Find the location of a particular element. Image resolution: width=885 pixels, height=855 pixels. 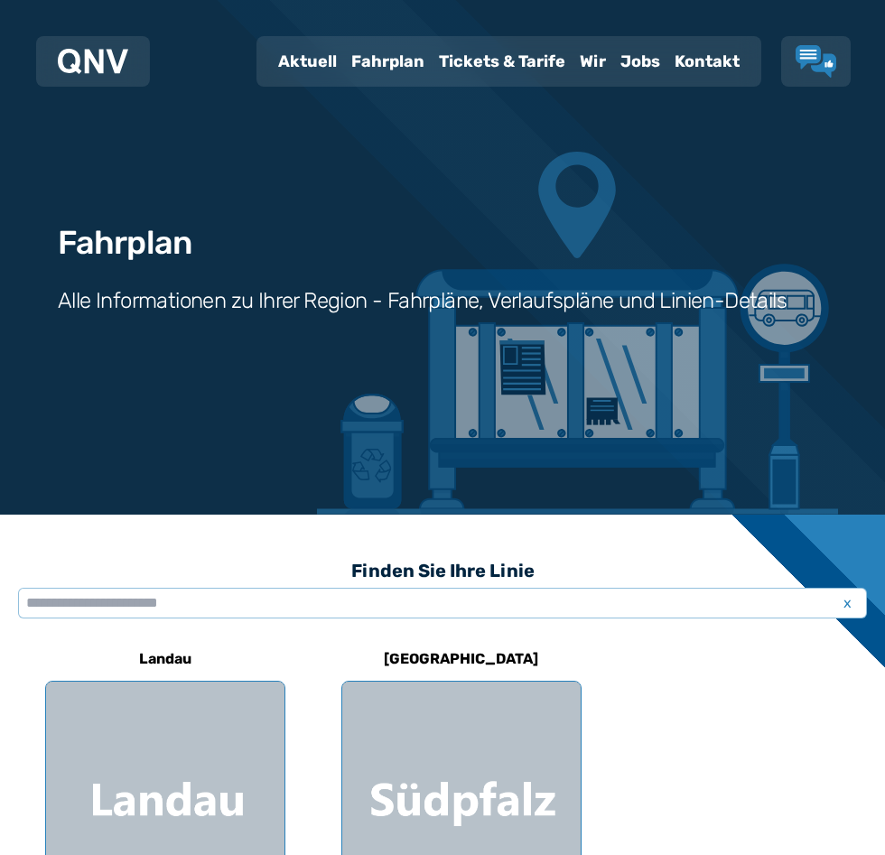

a: Fahrplan is located at coordinates (387, 61).